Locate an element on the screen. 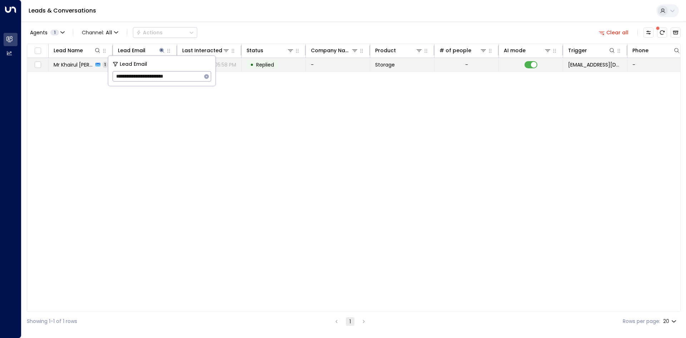 This screenshot has width=686, height=338. div: 20 is located at coordinates (671, 321).